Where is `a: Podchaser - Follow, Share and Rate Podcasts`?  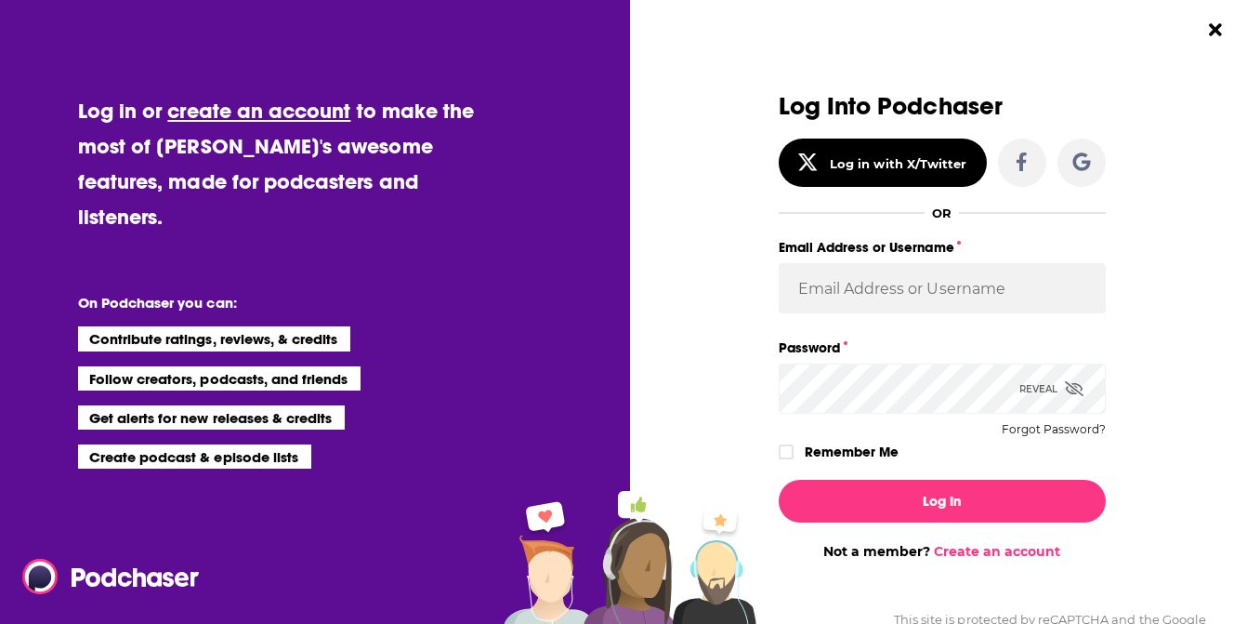
a: Podchaser - Follow, Share and Rate Podcasts is located at coordinates (104, 576).